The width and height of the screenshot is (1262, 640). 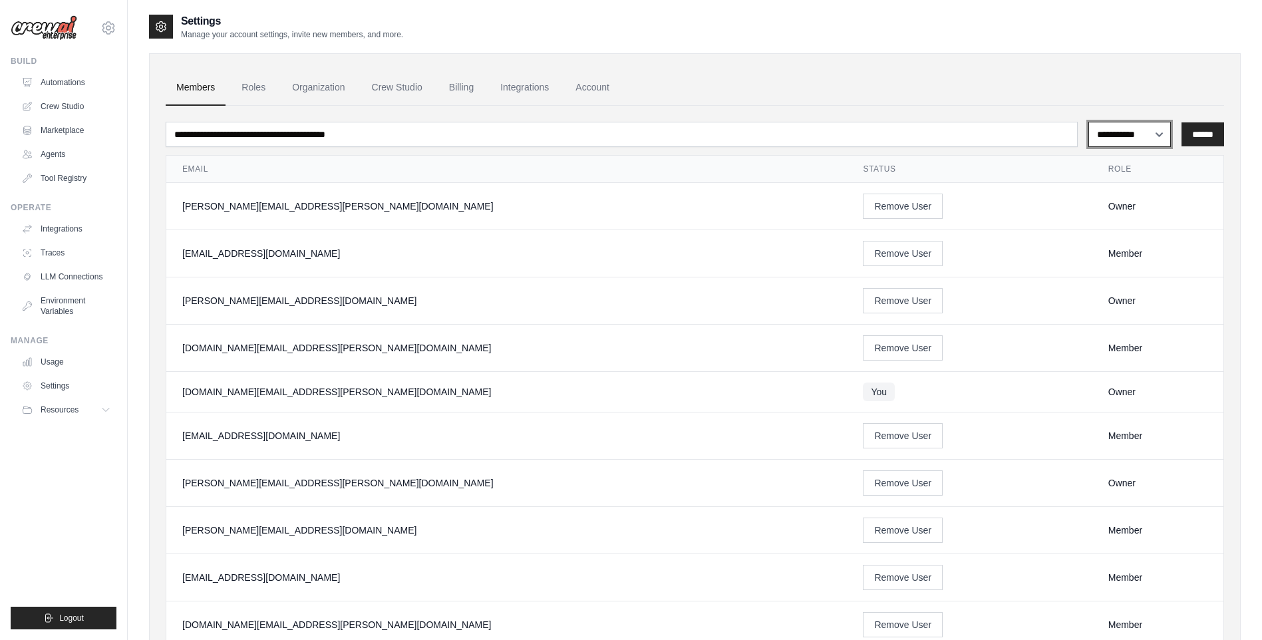 I want to click on a: Agents, so click(x=66, y=154).